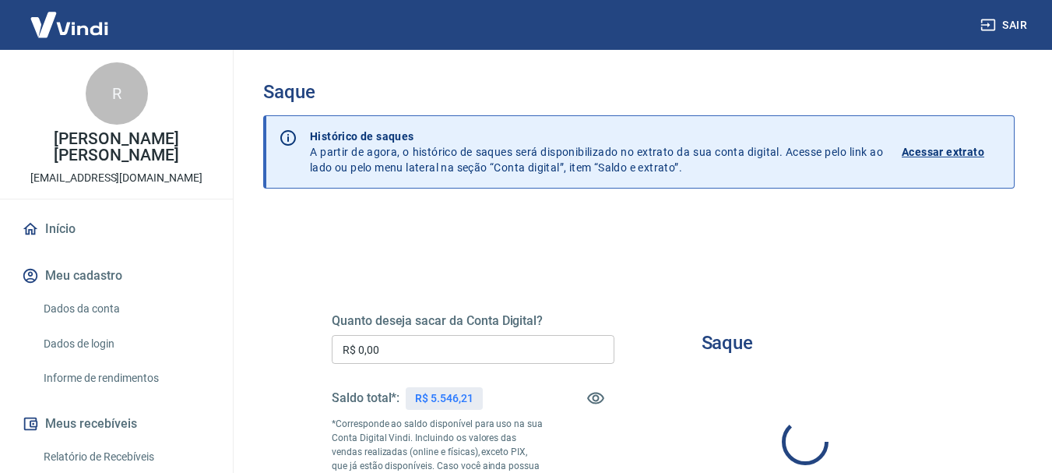  What do you see at coordinates (69, 24) in the screenshot?
I see `img: Vindi` at bounding box center [69, 24].